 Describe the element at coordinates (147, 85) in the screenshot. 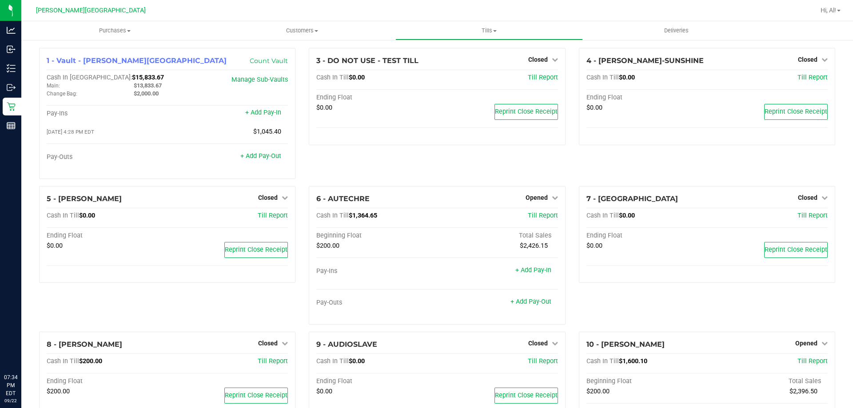

I see `span: $13,833.67` at that location.